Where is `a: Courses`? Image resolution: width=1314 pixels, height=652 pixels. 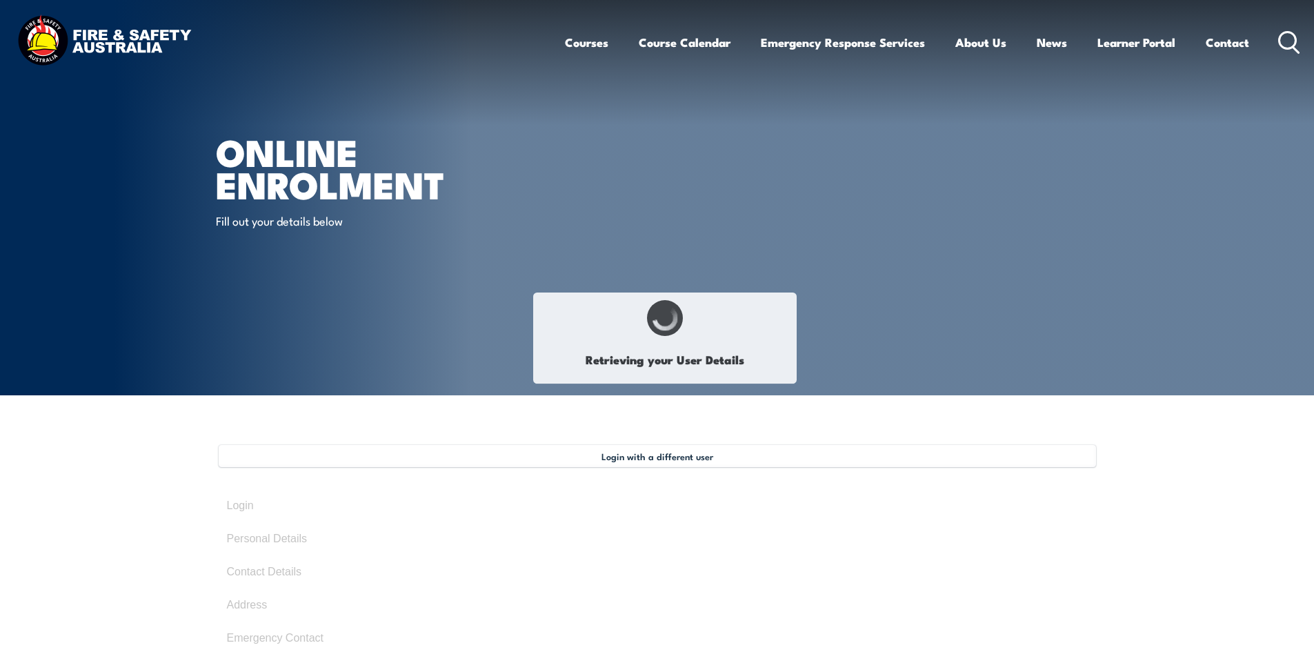
a: Courses is located at coordinates (586, 42).